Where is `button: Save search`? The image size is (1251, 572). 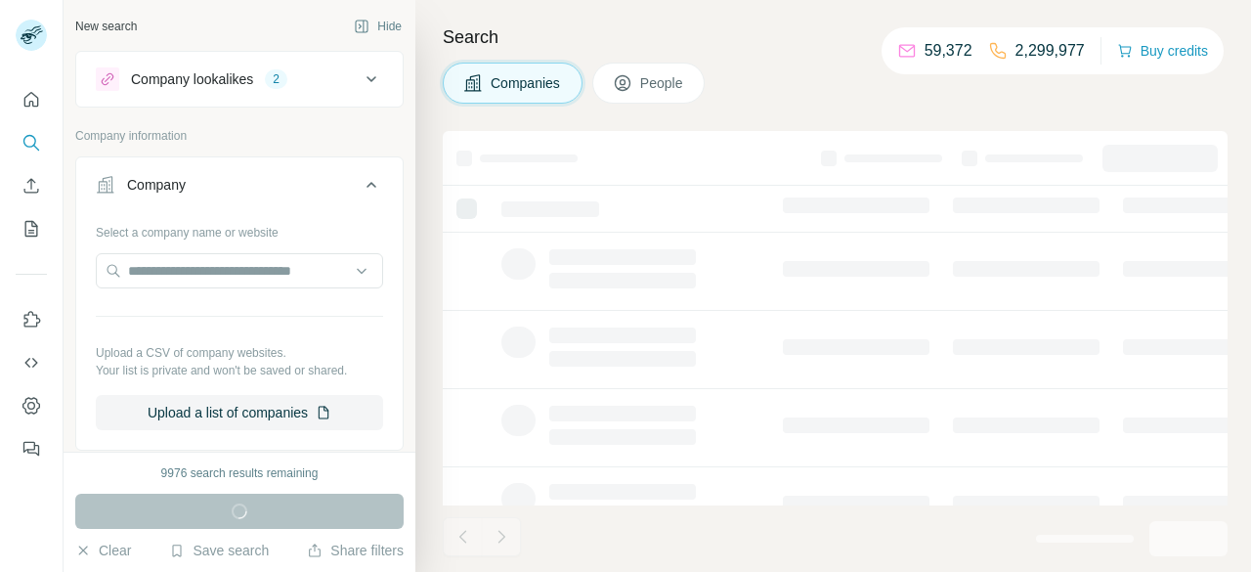 button: Save search is located at coordinates (219, 550).